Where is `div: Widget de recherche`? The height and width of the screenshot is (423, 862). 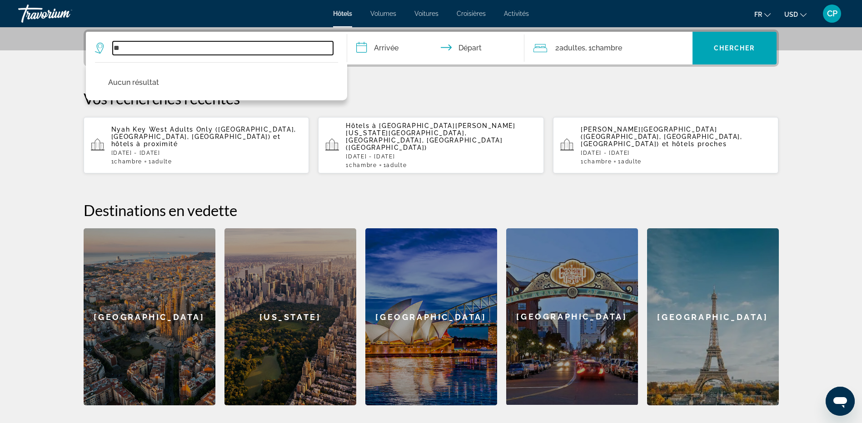
div: Widget de recherche is located at coordinates (431, 48).